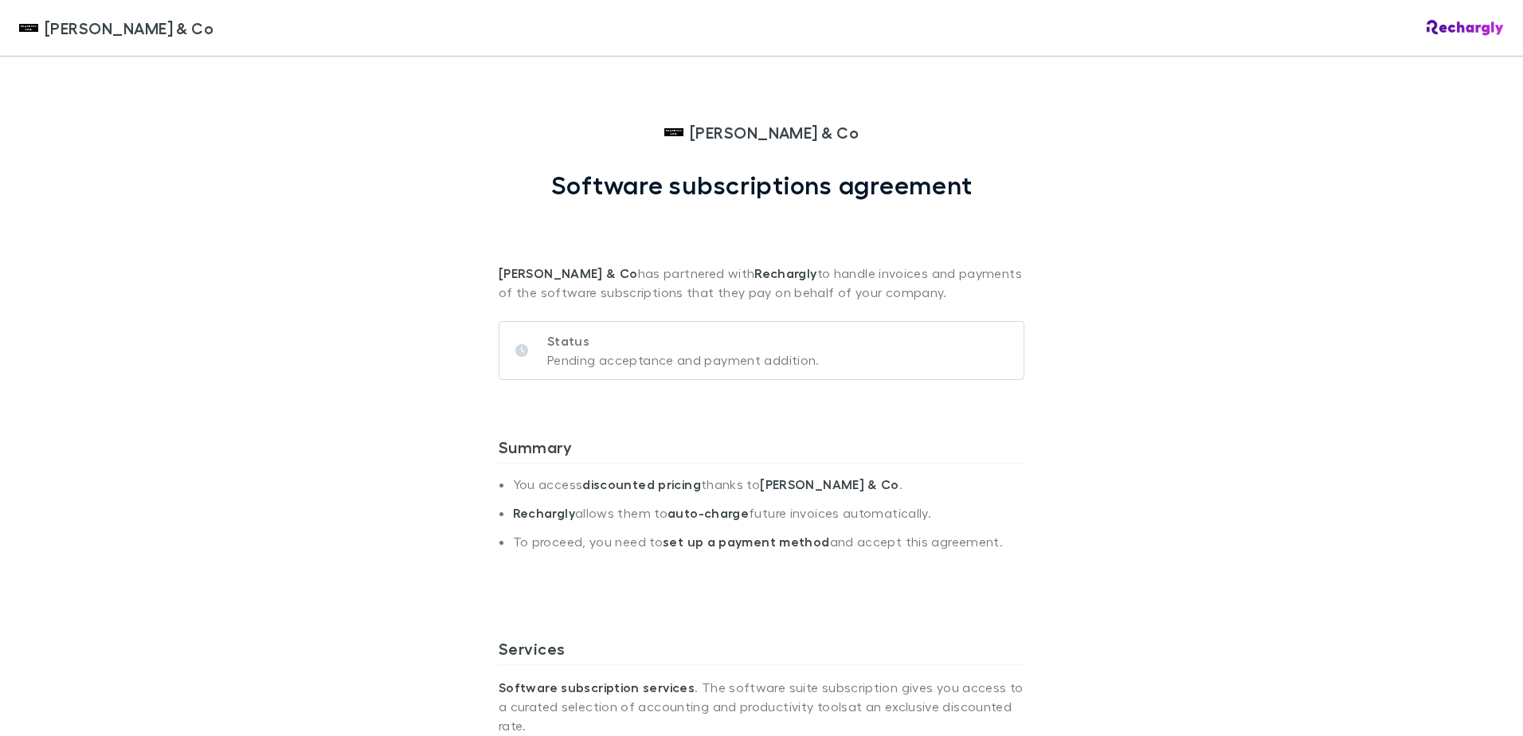 This screenshot has height=736, width=1523. Describe the element at coordinates (769, 548) in the screenshot. I see `li: To proceed, you need to and accept this agreement.` at that location.